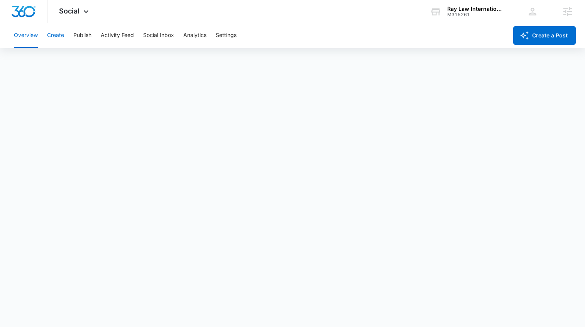 Image resolution: width=585 pixels, height=327 pixels. What do you see at coordinates (476, 15) in the screenshot?
I see `div: account id` at bounding box center [476, 15].